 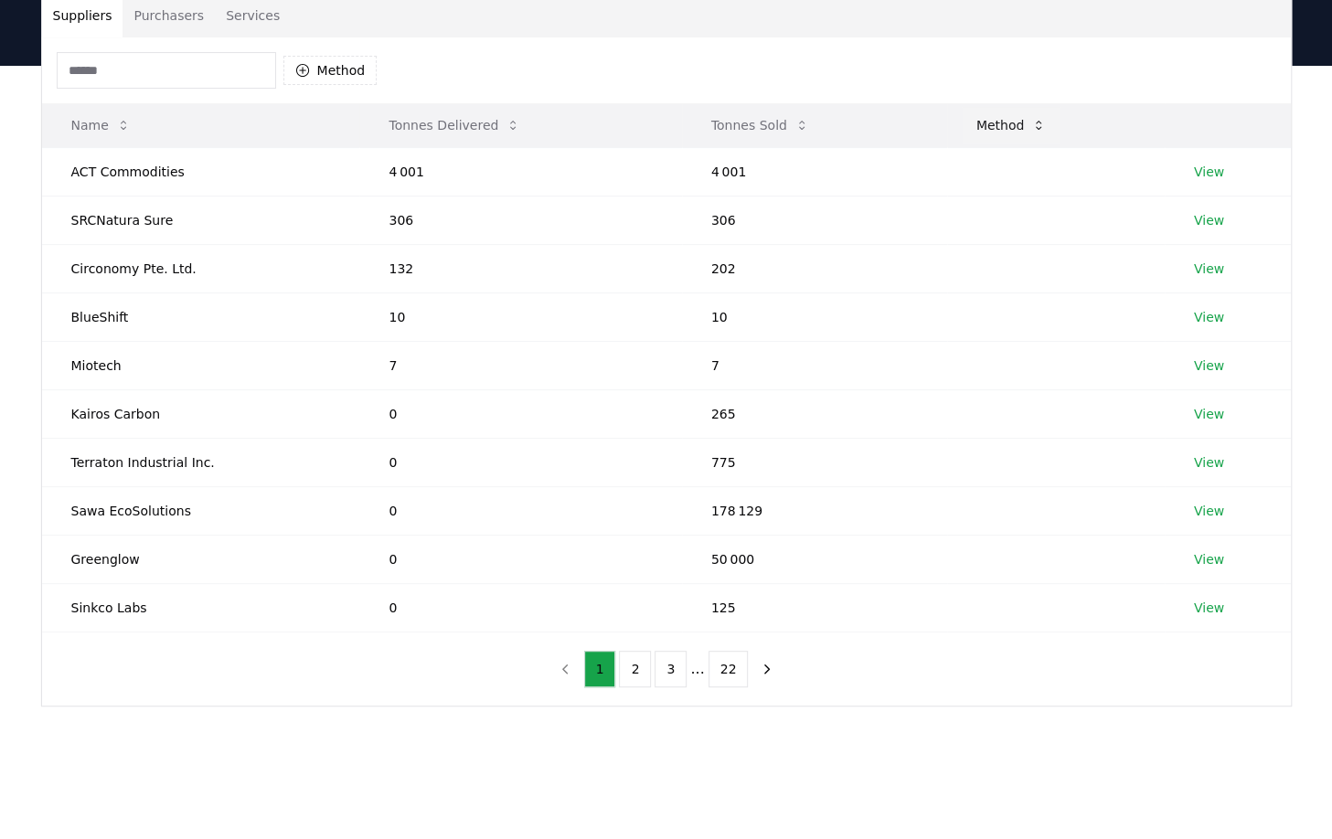 I want to click on td: SRCNatura Sure, so click(x=201, y=219).